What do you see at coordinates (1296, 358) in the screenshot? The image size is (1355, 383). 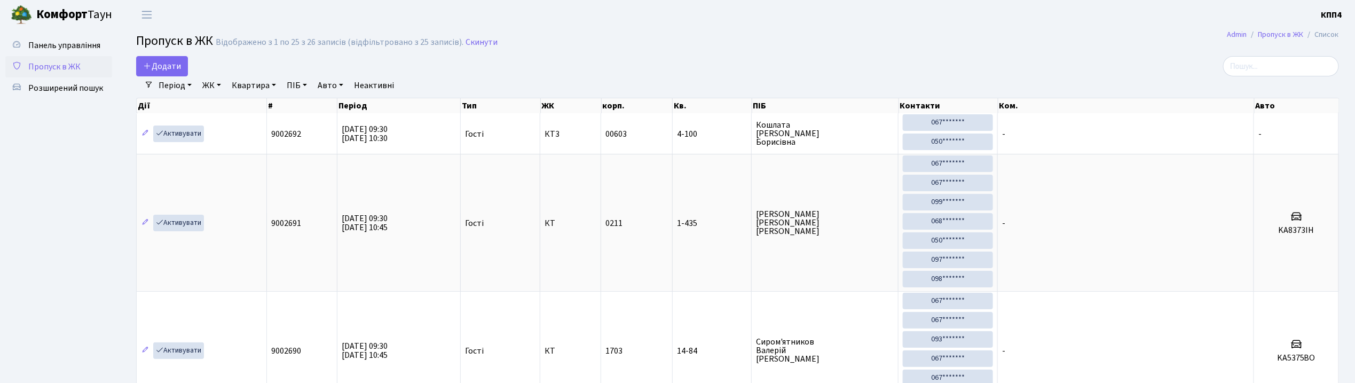 I see `h5: KA5375BO` at bounding box center [1296, 358].